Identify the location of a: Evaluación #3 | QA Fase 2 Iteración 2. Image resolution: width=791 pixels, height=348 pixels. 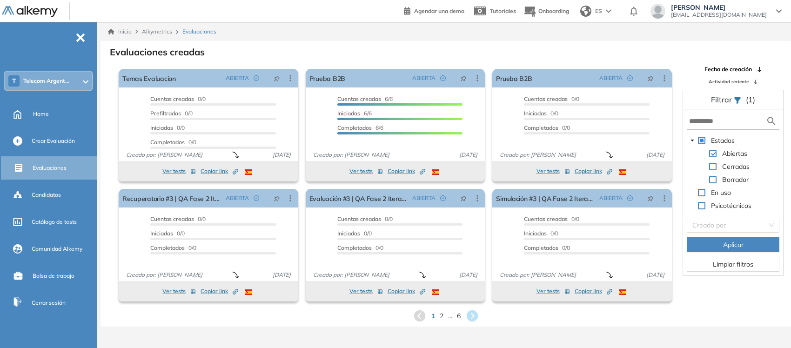
(359, 198).